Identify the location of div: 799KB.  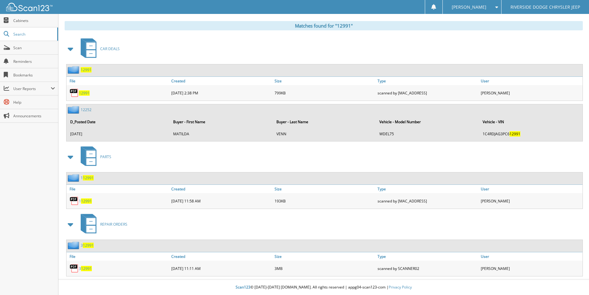
(325, 93).